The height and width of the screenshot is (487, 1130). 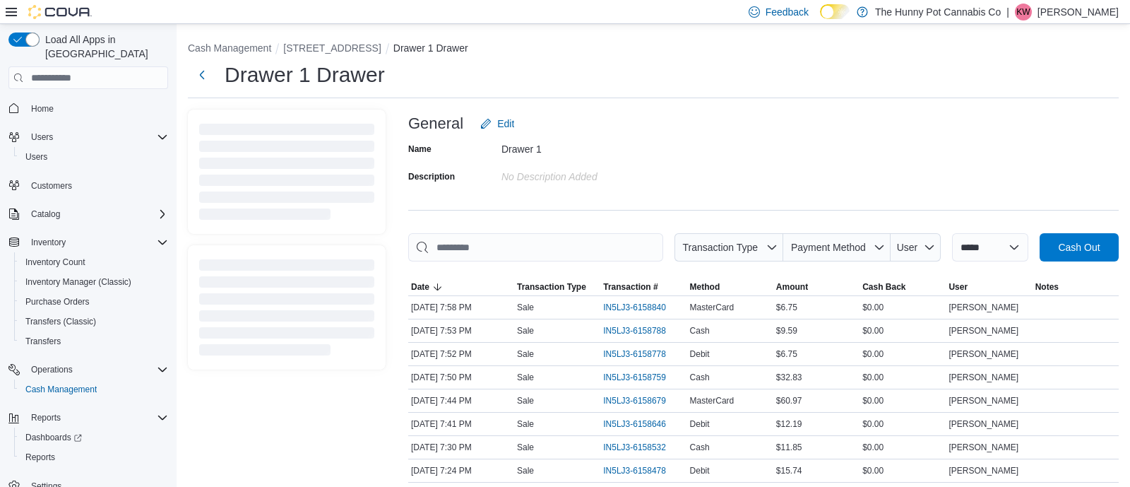 I want to click on button: IN5LJ3-6158679, so click(x=641, y=401).